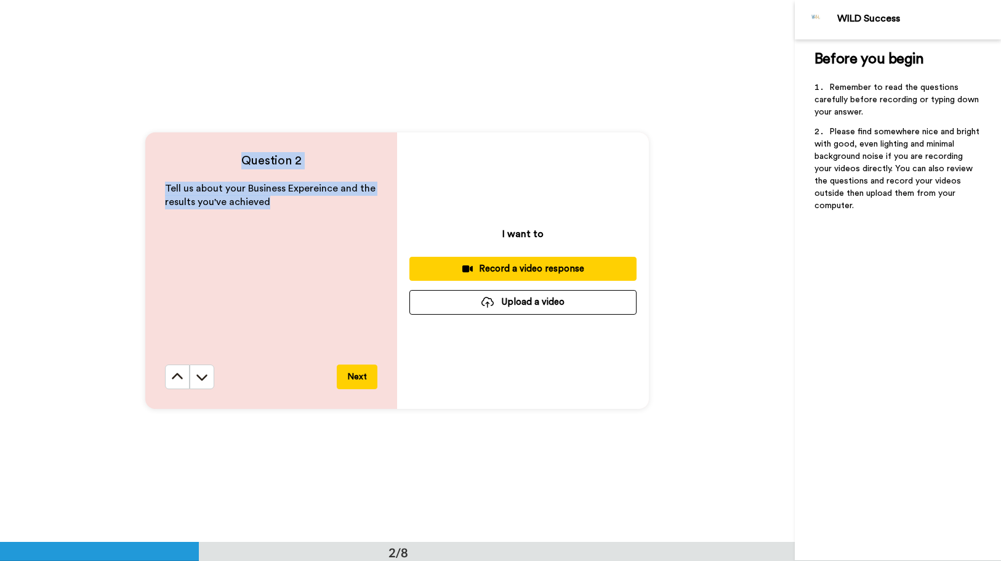  I want to click on button: Record a video response, so click(523, 268).